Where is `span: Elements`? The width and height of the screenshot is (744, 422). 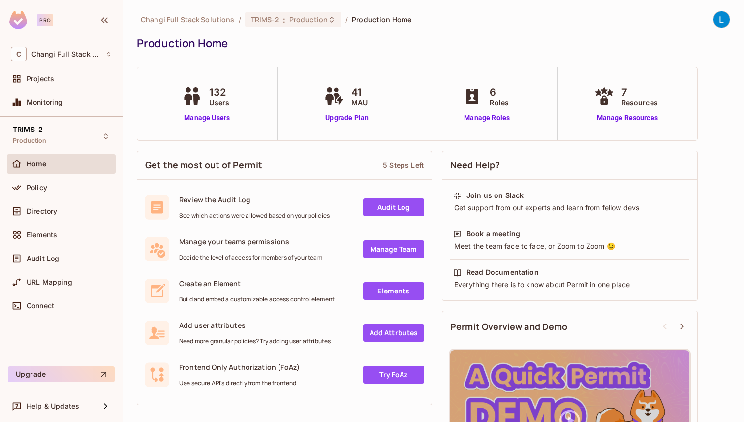
span: Elements is located at coordinates (42, 235).